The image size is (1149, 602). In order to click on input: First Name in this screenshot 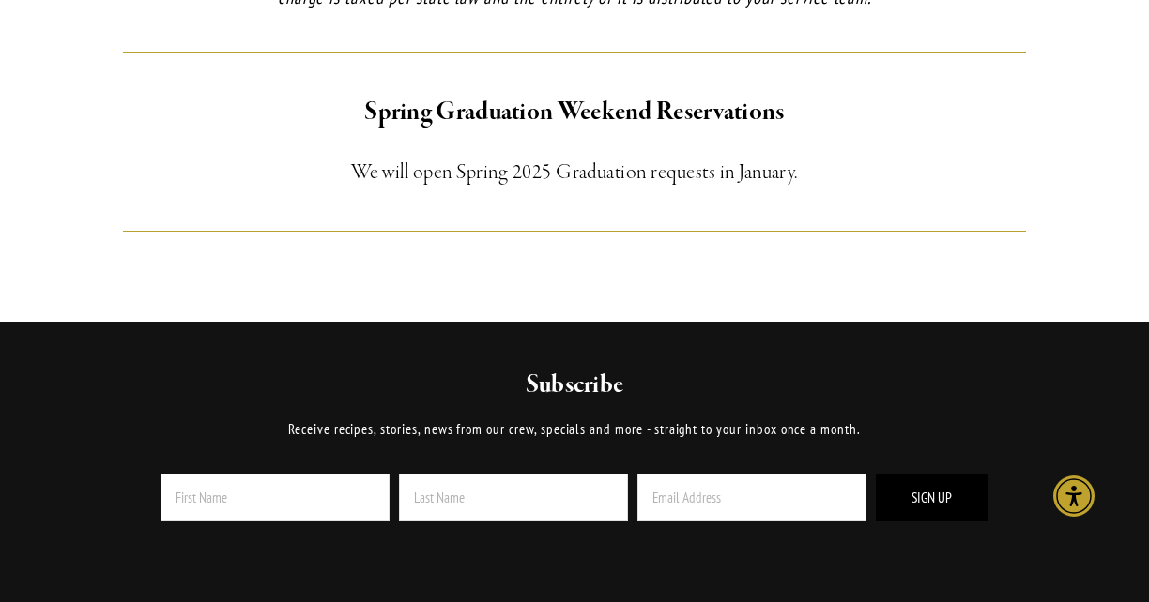, I will do `click(275, 497)`.